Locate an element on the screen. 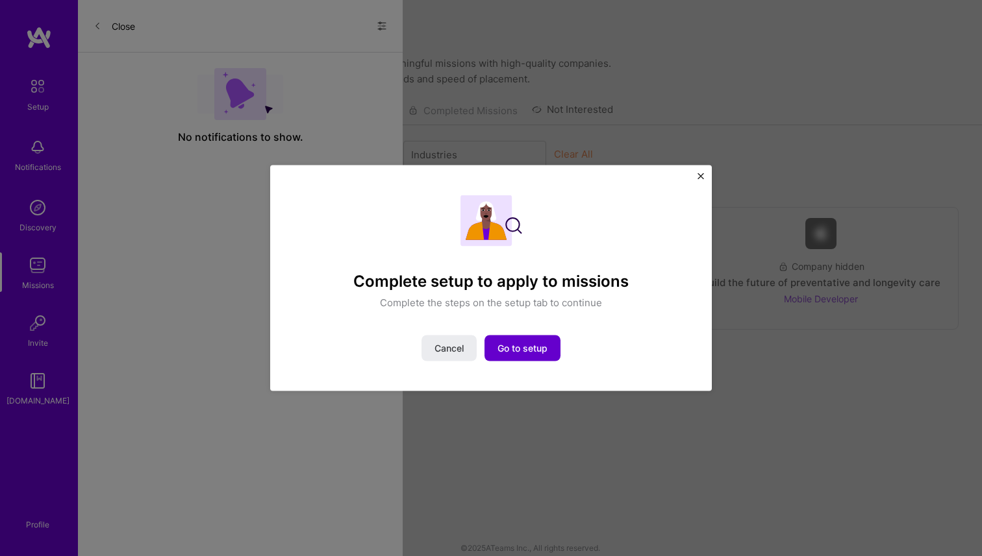 Image resolution: width=982 pixels, height=556 pixels. button: Cancel is located at coordinates (449, 349).